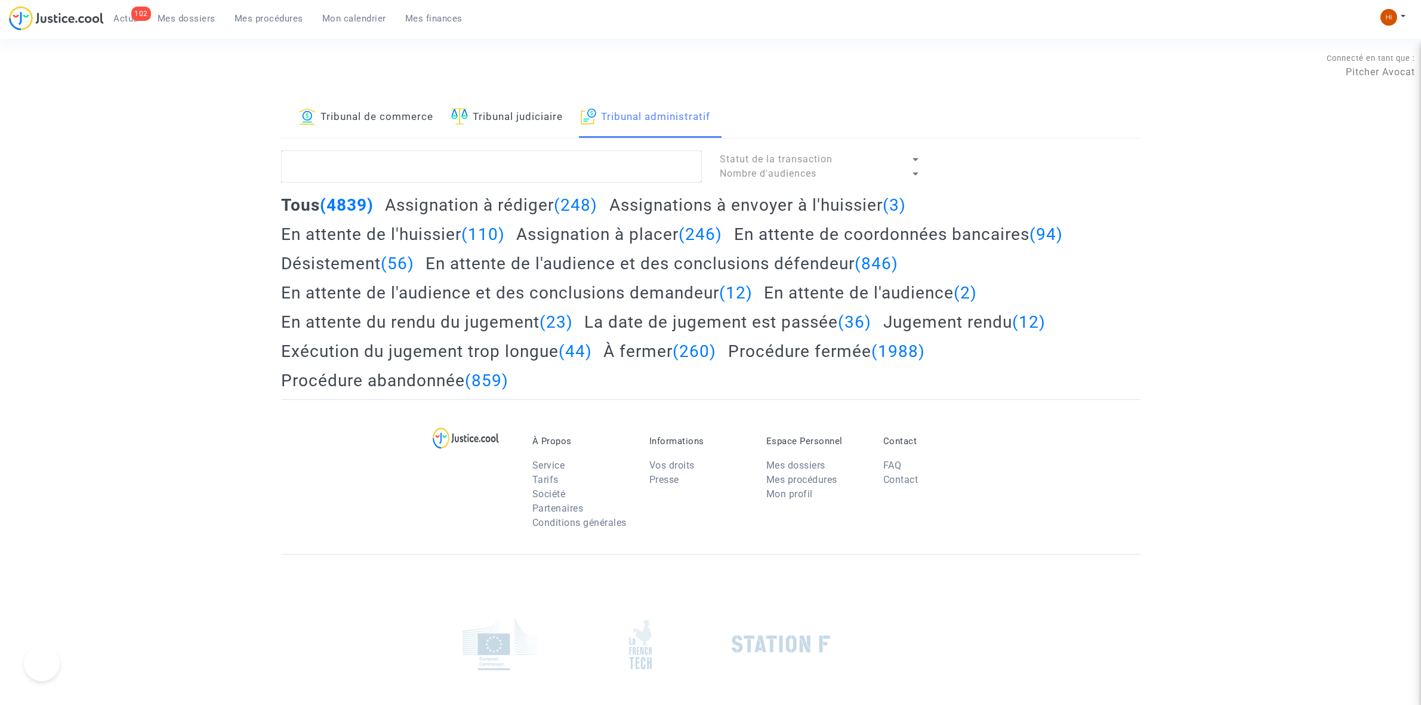 The image size is (1421, 705). What do you see at coordinates (768, 173) in the screenshot?
I see `span: Nombre d'audiences` at bounding box center [768, 173].